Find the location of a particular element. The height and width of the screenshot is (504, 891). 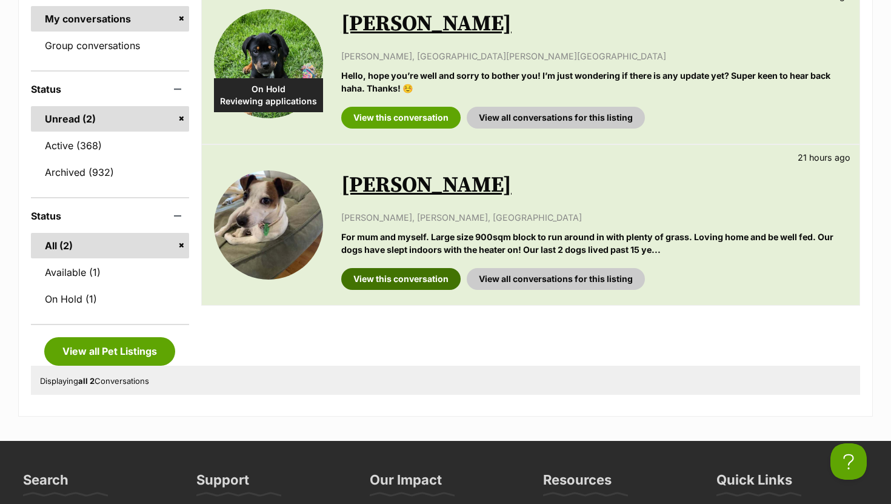

p: For mum and myself. Large size 900sqm block to run around in with plenty of grass. Loving home an... is located at coordinates (594, 243).